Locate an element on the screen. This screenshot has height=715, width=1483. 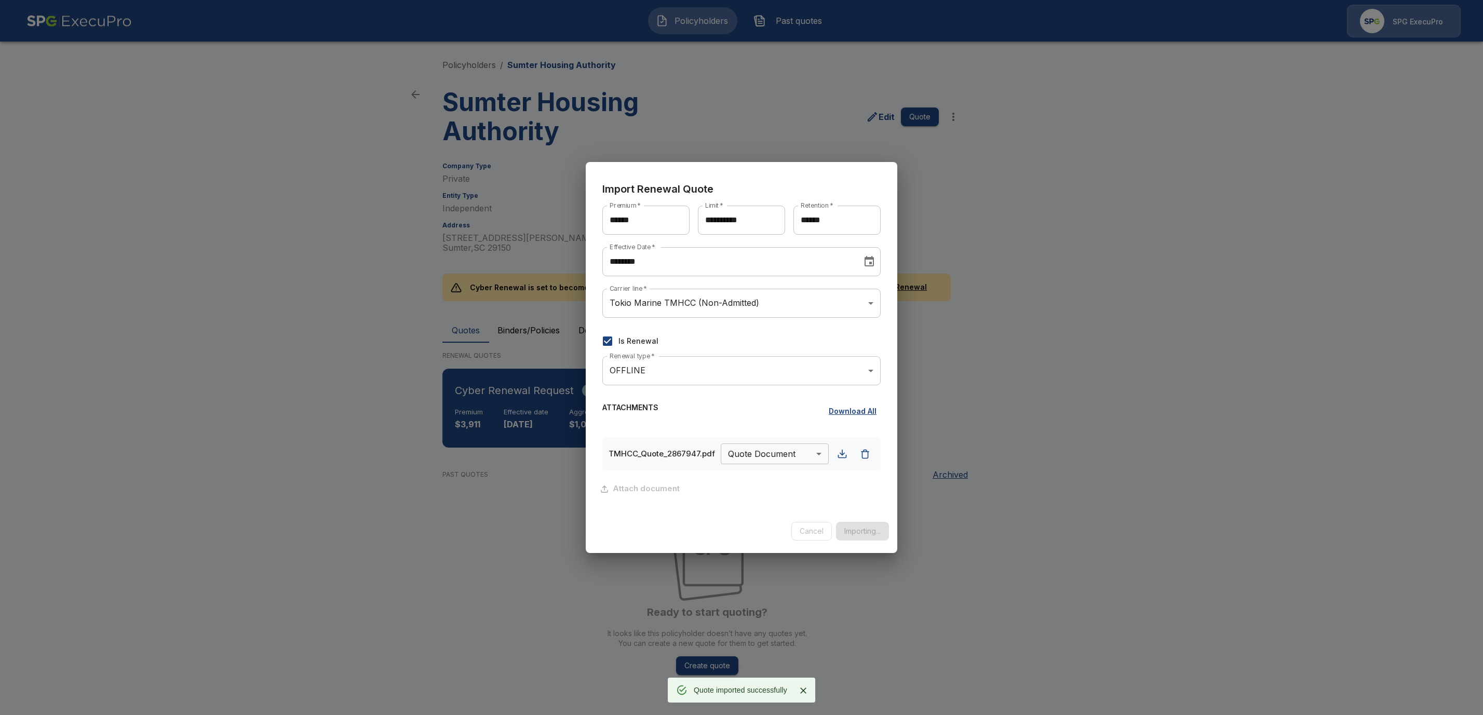
button: Choose date, selected date is Nov 26, 2025 is located at coordinates (869, 262).